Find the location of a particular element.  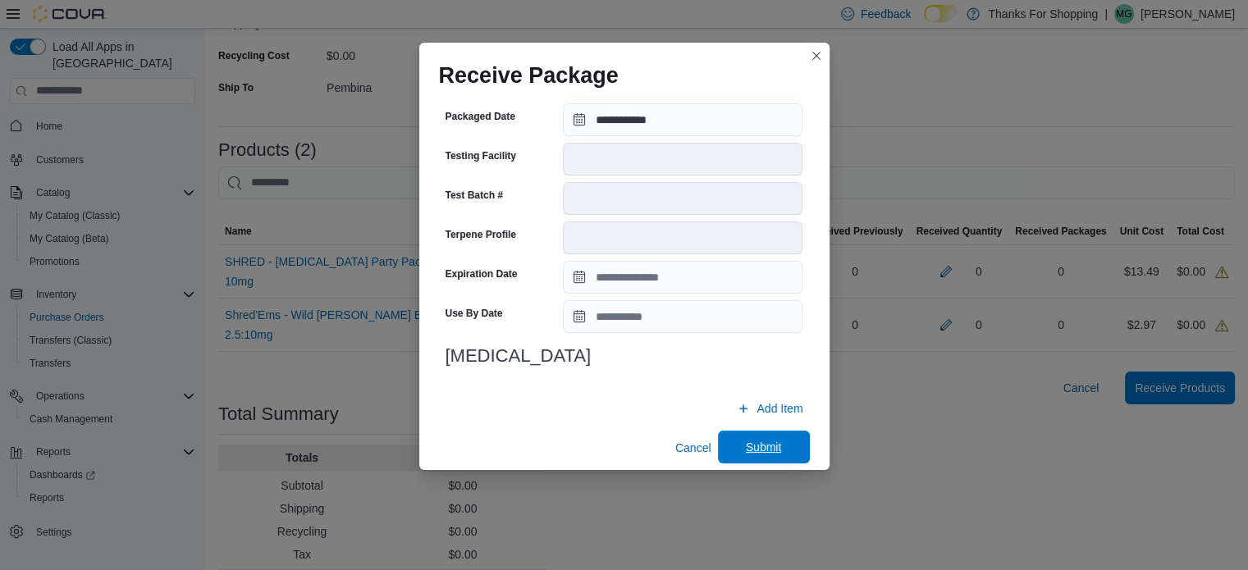

span: Submit is located at coordinates (764, 447).